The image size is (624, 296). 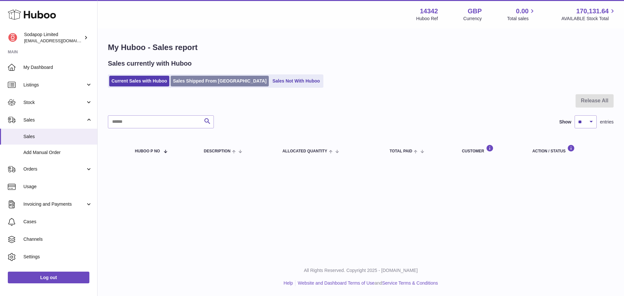 What do you see at coordinates (48, 278) in the screenshot?
I see `a: Log out` at bounding box center [48, 278].